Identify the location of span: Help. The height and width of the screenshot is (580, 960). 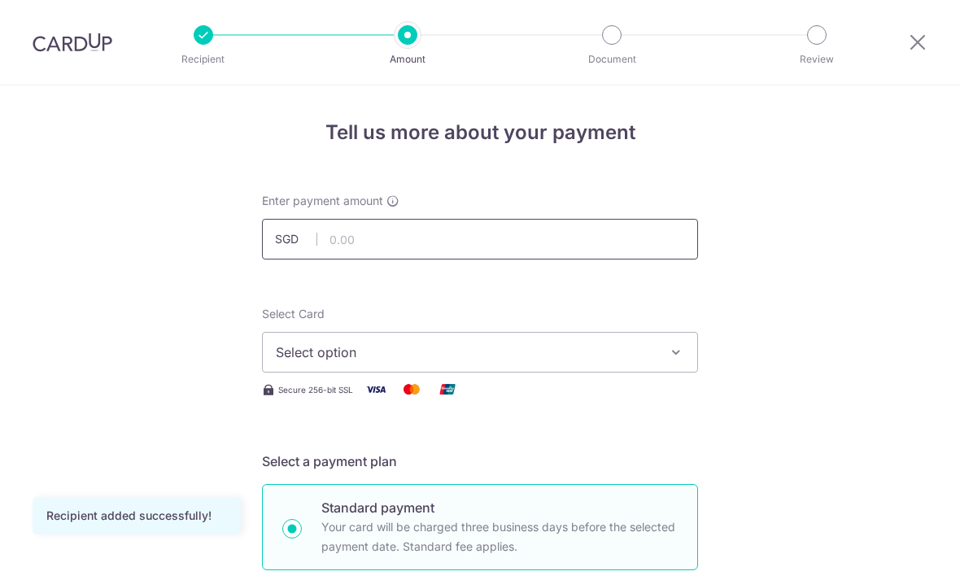
(54, 19).